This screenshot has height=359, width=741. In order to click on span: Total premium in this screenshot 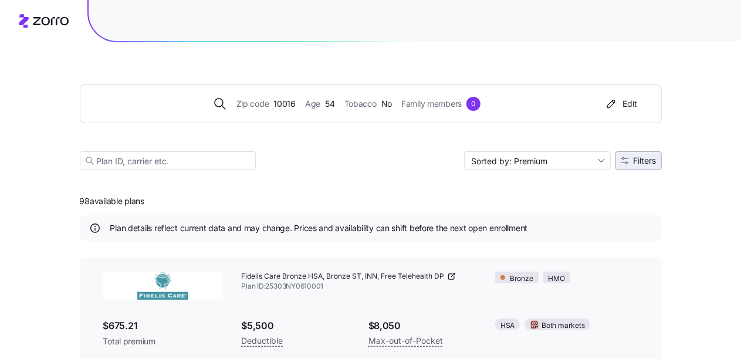, I will do `click(163, 341)`.